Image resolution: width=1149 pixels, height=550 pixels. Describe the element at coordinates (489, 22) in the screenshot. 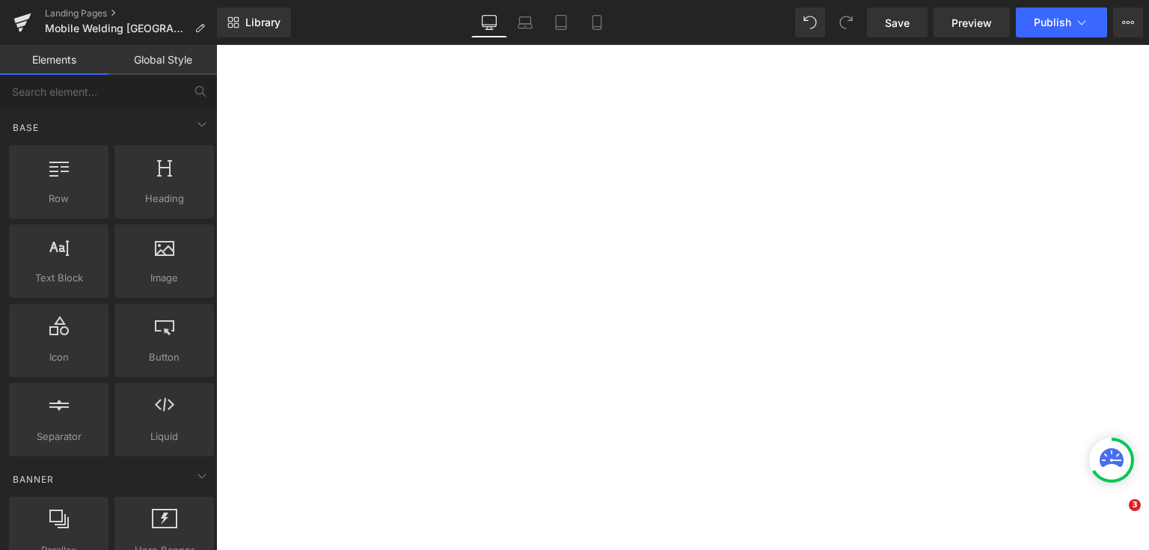

I see `a: Desktop` at that location.